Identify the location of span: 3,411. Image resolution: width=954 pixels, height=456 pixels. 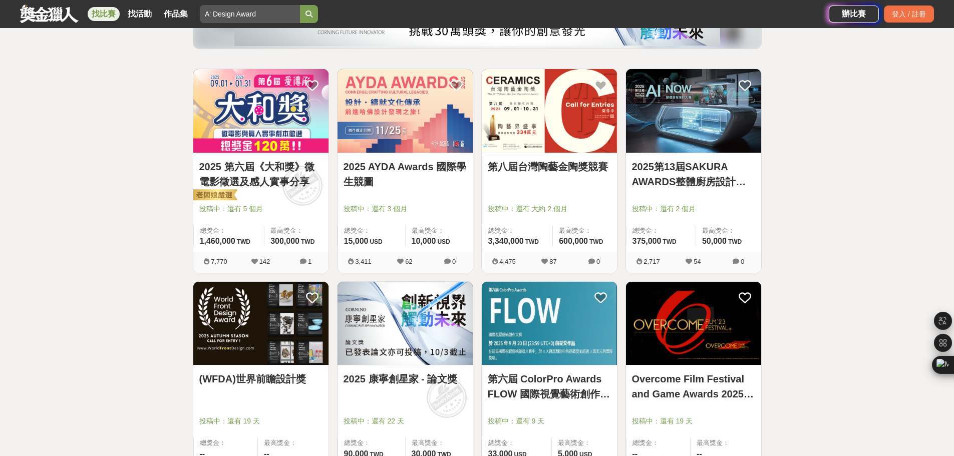
(363, 261).